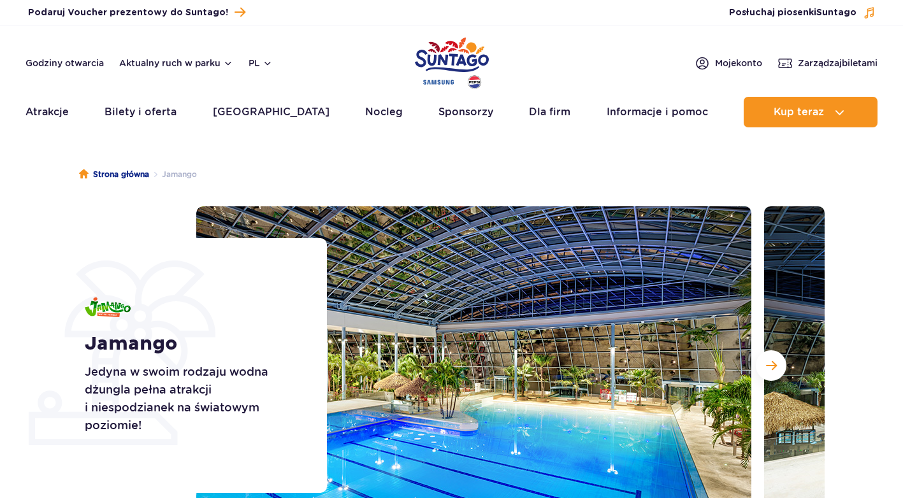 The width and height of the screenshot is (903, 498). Describe the element at coordinates (657, 112) in the screenshot. I see `a: Informacje i pomoc` at that location.